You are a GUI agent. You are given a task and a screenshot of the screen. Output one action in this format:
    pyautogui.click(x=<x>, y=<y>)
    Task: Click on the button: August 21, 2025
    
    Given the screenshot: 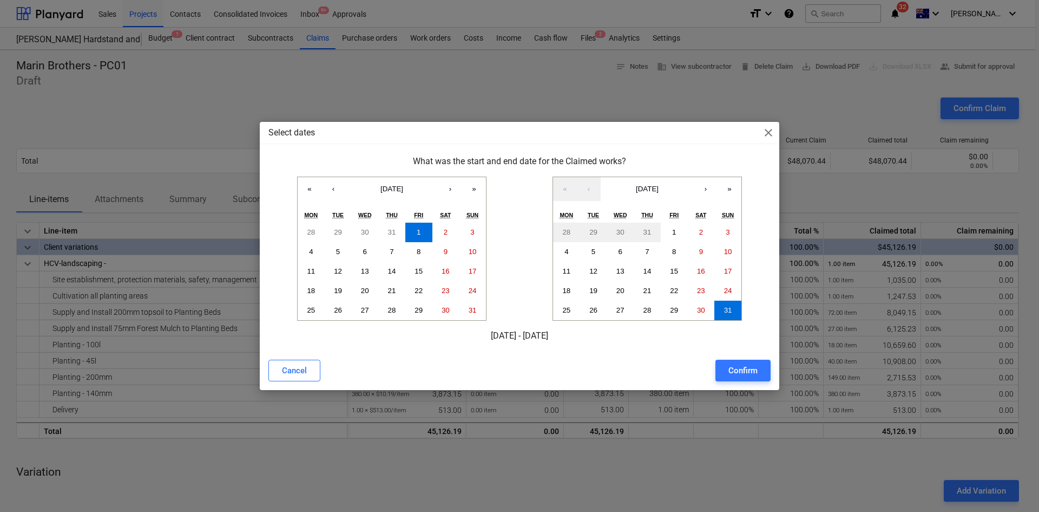 What is the action you would take?
    pyautogui.click(x=392, y=291)
    